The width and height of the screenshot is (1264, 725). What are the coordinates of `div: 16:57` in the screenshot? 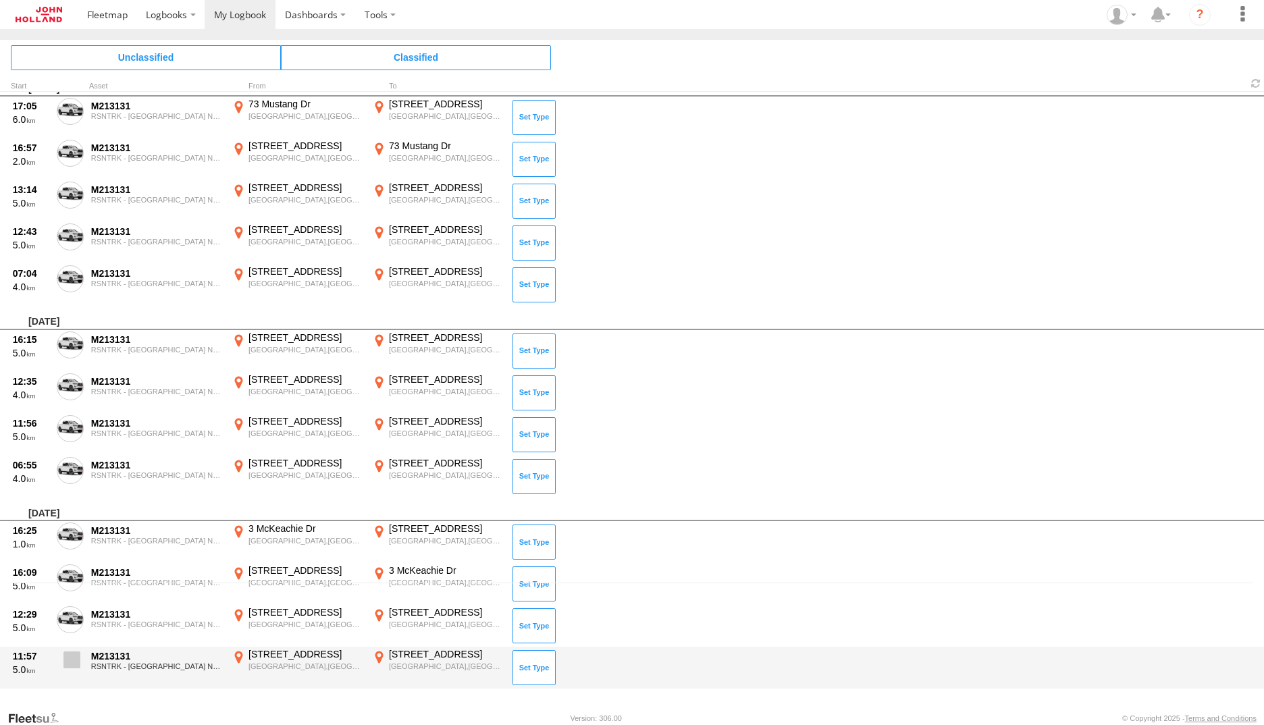 It's located at (31, 148).